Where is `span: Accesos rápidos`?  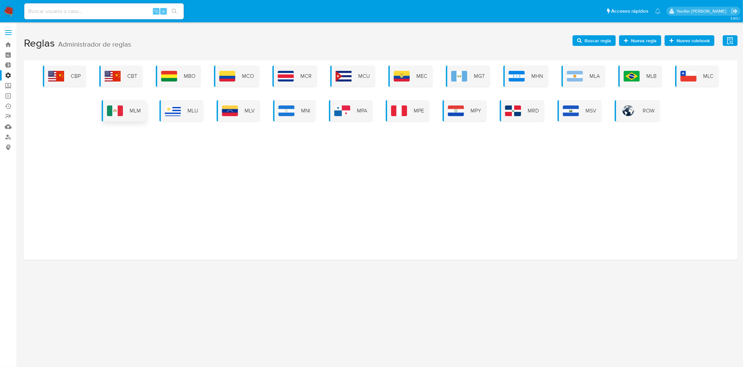 span: Accesos rápidos is located at coordinates (630, 11).